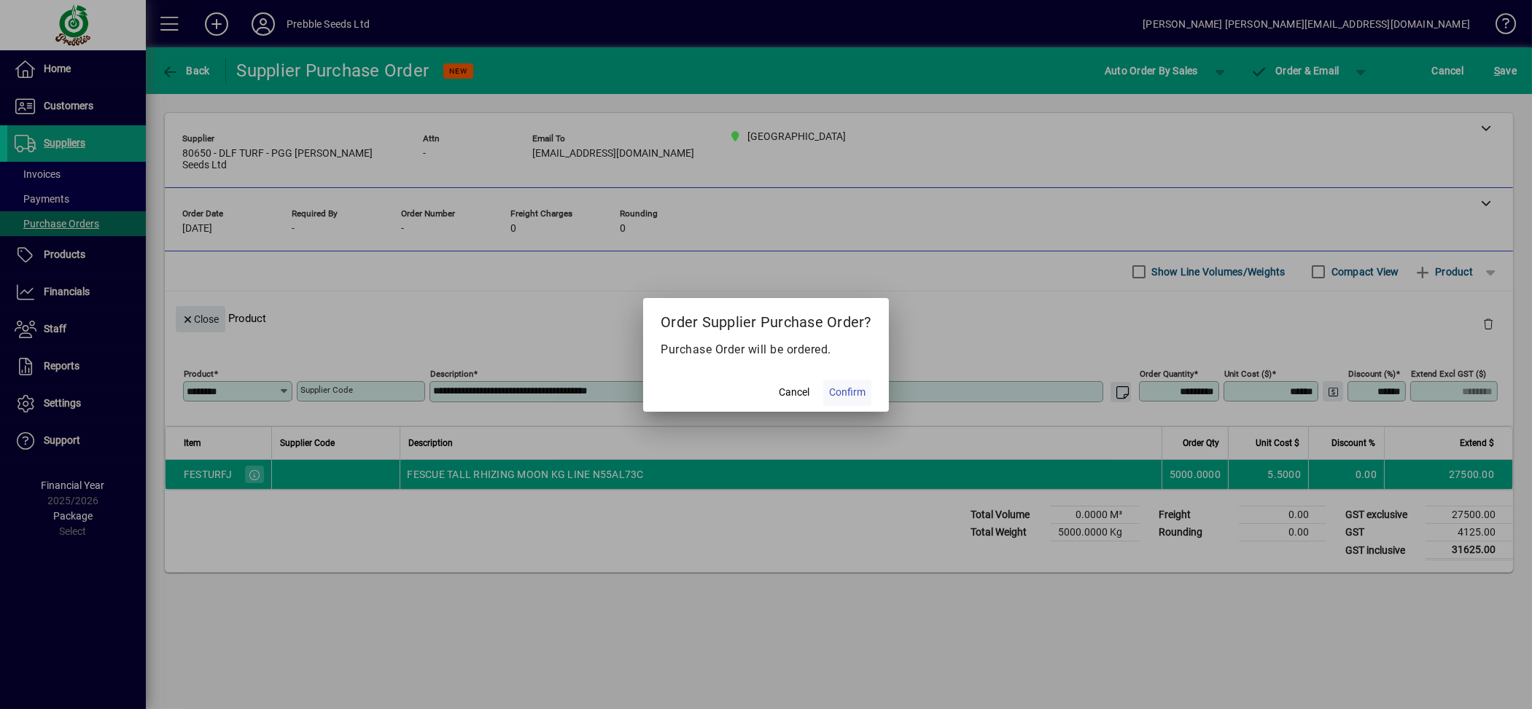 Image resolution: width=1532 pixels, height=709 pixels. What do you see at coordinates (766, 350) in the screenshot?
I see `p: Purchase Order will be ordered.` at bounding box center [766, 350].